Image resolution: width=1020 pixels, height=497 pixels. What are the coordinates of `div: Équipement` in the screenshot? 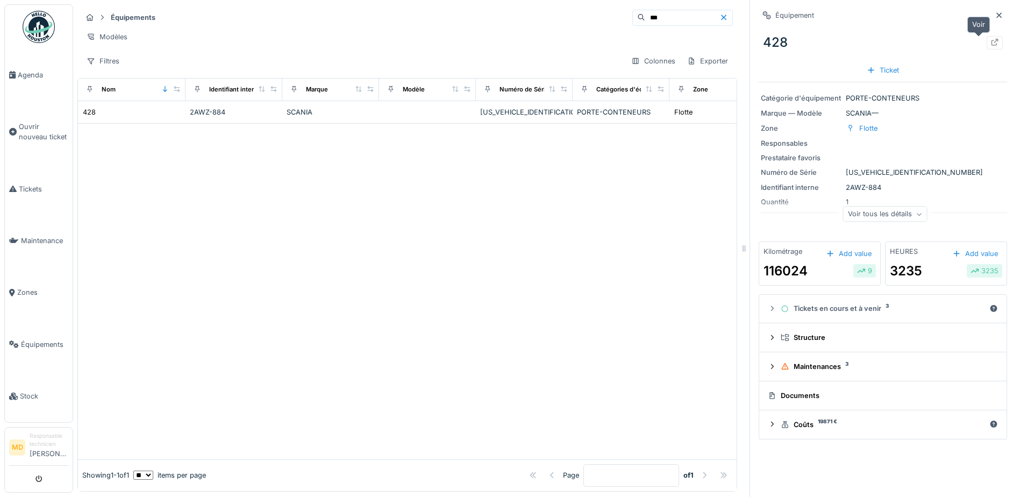 It's located at (795, 15).